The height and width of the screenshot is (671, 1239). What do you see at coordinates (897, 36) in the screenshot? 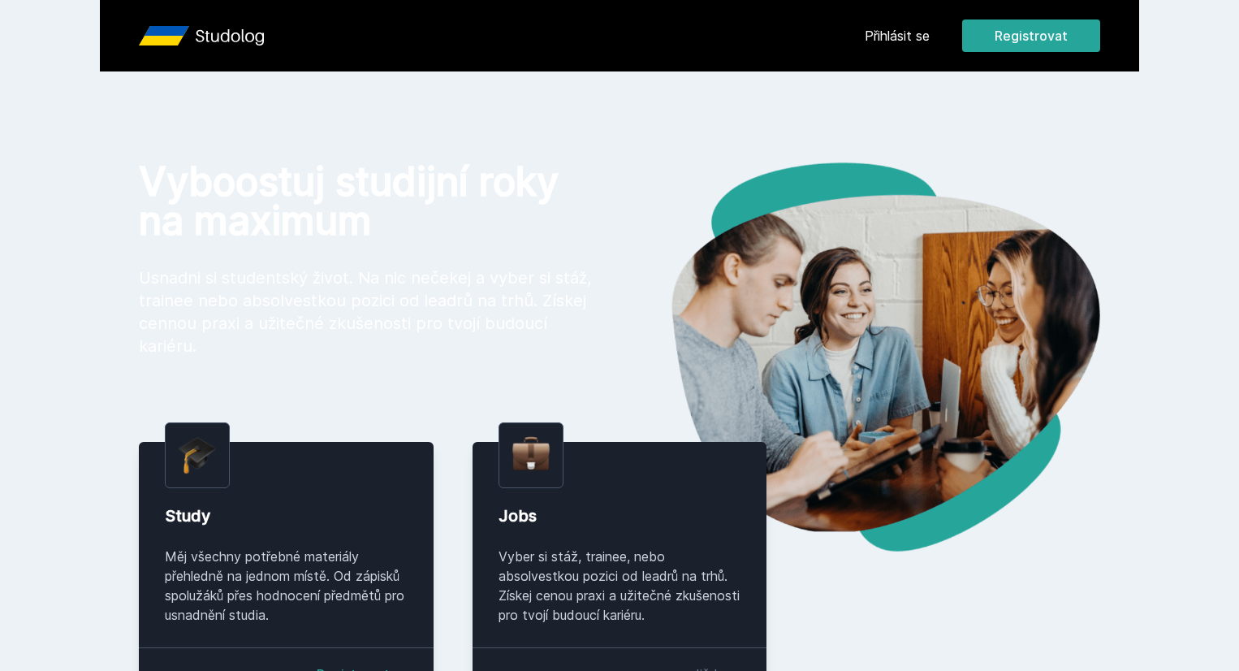
I see `a: Přihlásit se` at bounding box center [897, 36].